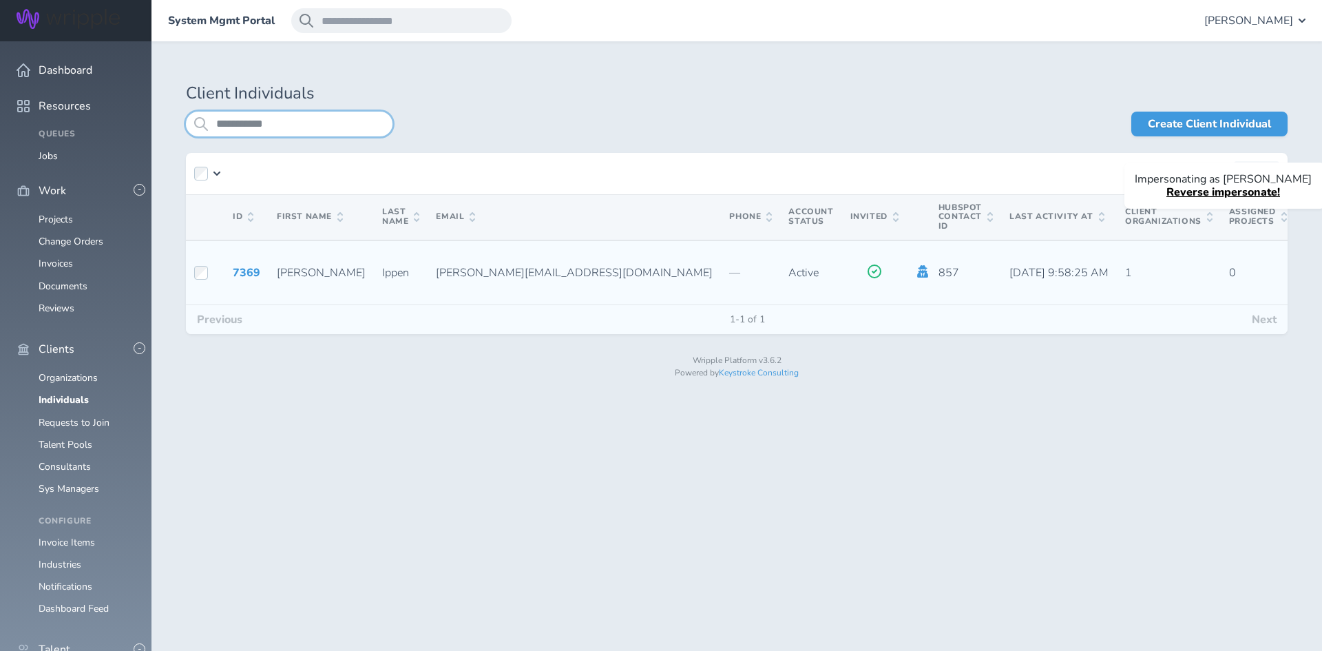 The height and width of the screenshot is (651, 1322). Describe the element at coordinates (87, 134) in the screenshot. I see `h4: Queues` at that location.